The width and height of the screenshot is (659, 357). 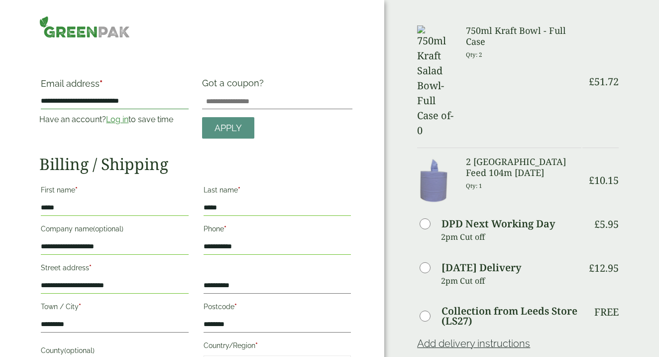 I want to click on img: 750ml Kraft Salad Bowl-Full Case of-0, so click(x=435, y=82).